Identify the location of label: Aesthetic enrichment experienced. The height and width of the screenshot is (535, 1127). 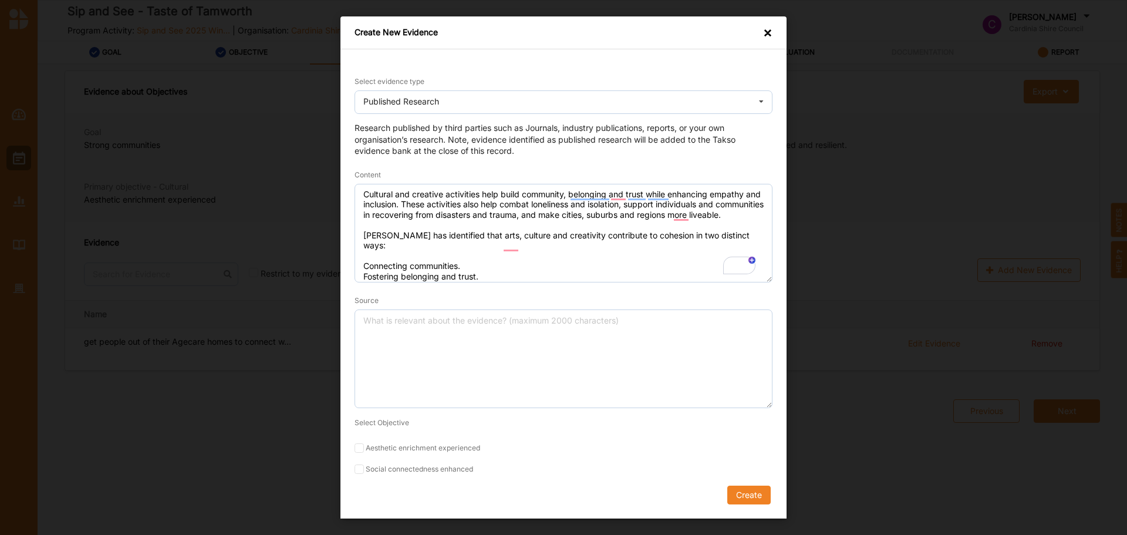
(564, 448).